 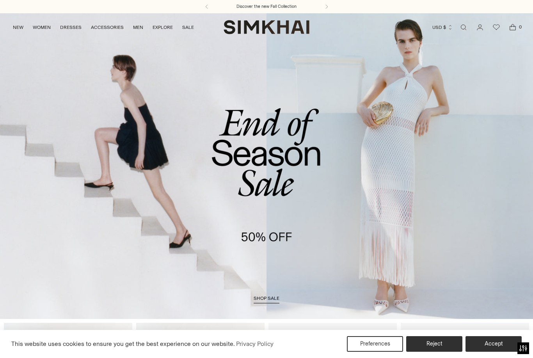 What do you see at coordinates (266, 27) in the screenshot?
I see `a: SIMKHAI` at bounding box center [266, 27].